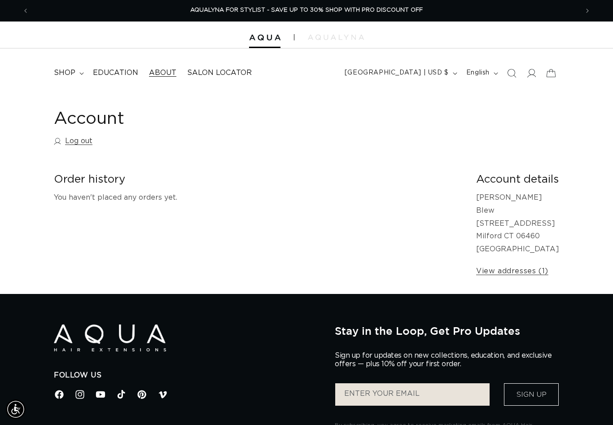 The image size is (613, 425). I want to click on summary: shop, so click(68, 73).